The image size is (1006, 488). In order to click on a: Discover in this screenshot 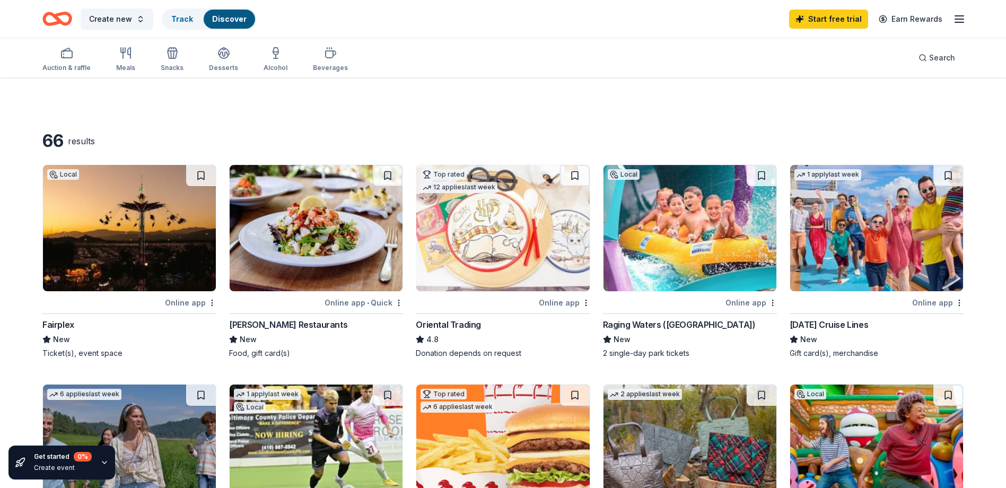, I will do `click(229, 19)`.